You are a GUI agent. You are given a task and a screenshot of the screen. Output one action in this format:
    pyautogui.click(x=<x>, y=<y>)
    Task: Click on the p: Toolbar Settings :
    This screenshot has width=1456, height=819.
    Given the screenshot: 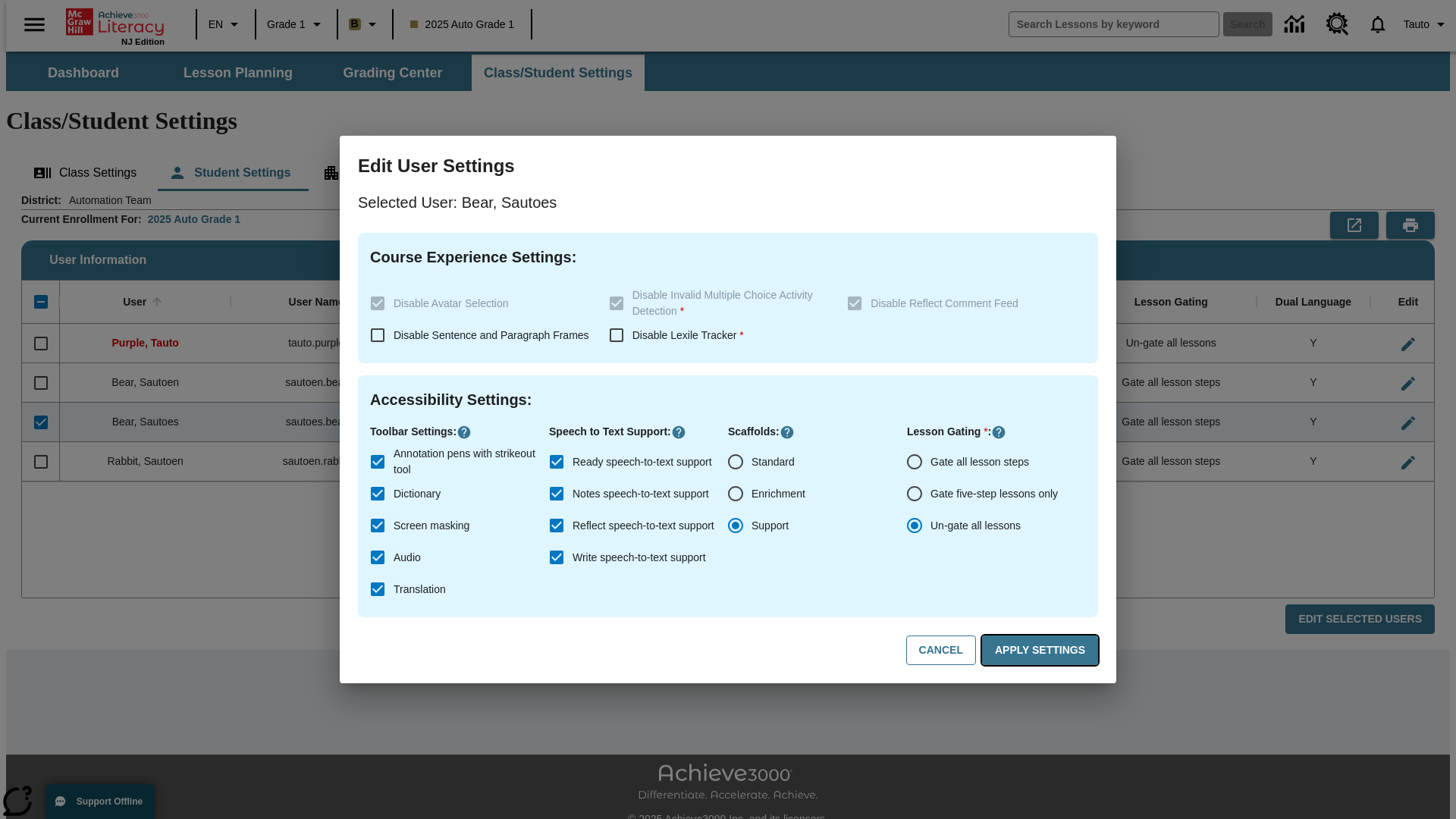 What is the action you would take?
    pyautogui.click(x=459, y=432)
    